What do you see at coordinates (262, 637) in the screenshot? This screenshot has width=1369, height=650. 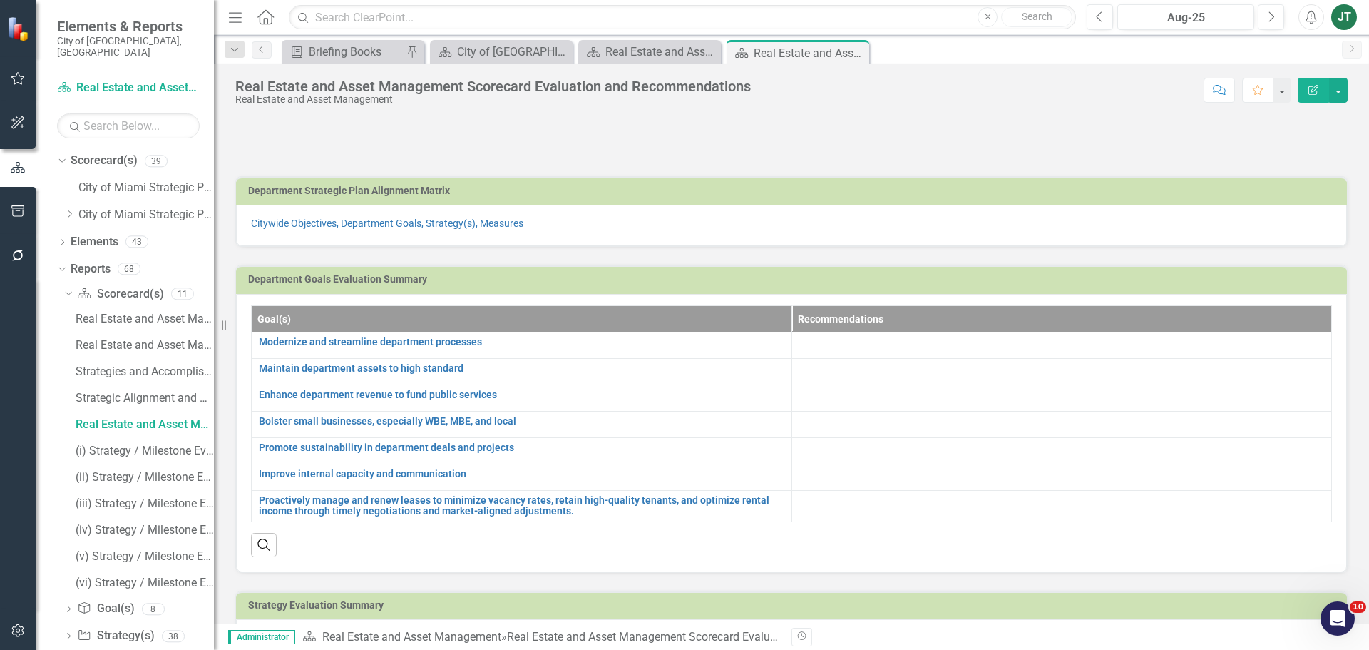 I see `span: Administrator` at bounding box center [262, 637].